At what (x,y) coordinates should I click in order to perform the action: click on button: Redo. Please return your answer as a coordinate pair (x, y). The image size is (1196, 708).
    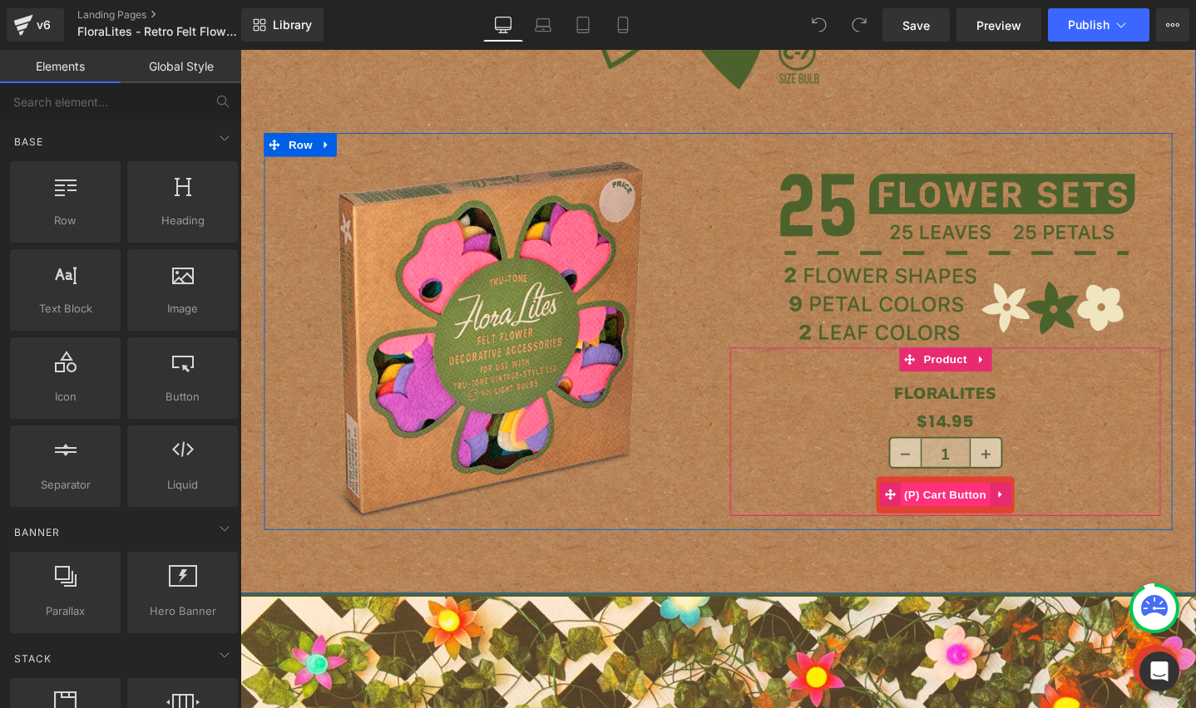
    Looking at the image, I should click on (859, 25).